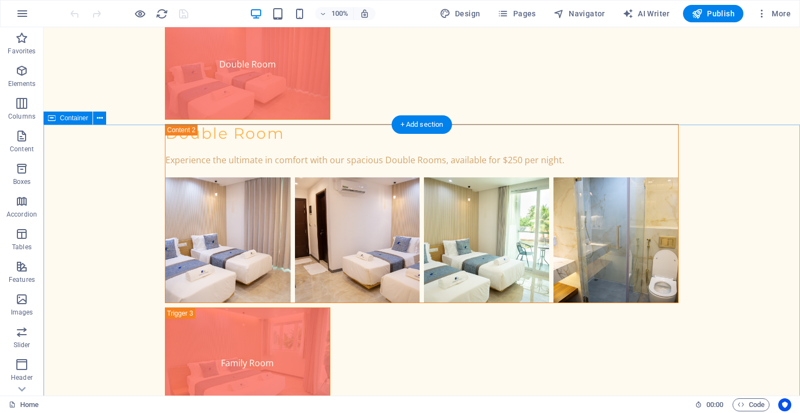 The image size is (800, 413). Describe the element at coordinates (22, 149) in the screenshot. I see `p: Content` at that location.